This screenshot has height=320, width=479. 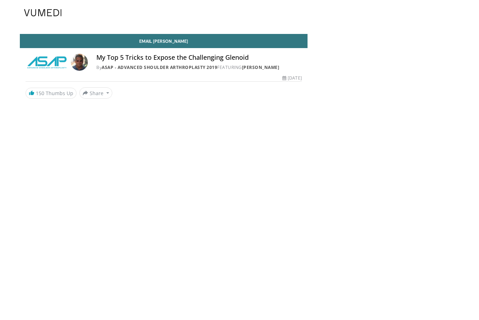 What do you see at coordinates (40, 93) in the screenshot?
I see `span: 150` at bounding box center [40, 93].